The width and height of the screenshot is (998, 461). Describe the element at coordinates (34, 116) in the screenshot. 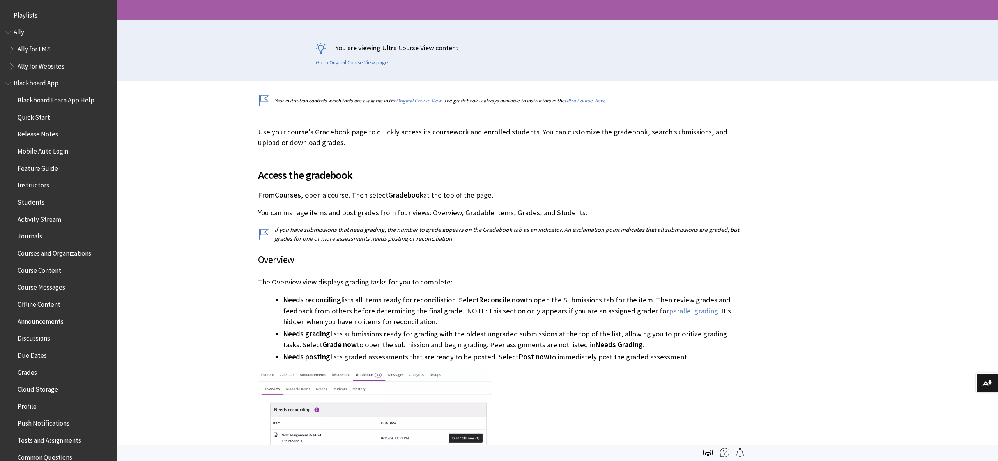

I see `span: Quick Start` at that location.